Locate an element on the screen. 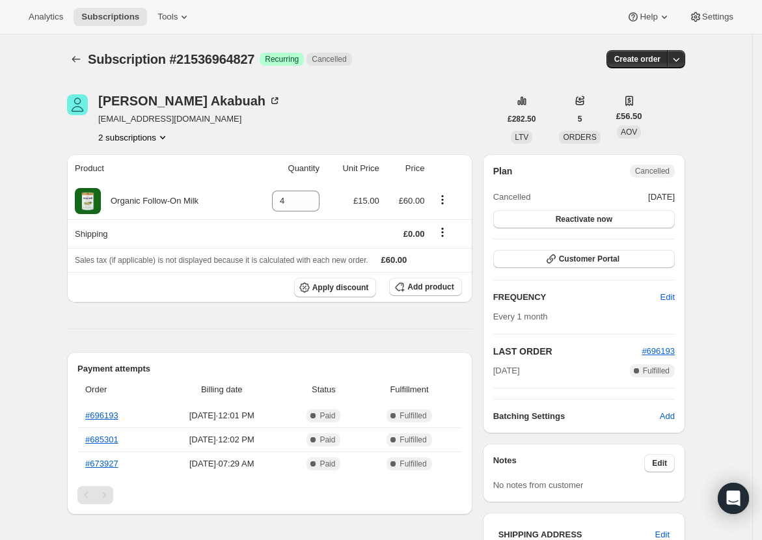  span: Rosemond Akabuah is located at coordinates (77, 105).